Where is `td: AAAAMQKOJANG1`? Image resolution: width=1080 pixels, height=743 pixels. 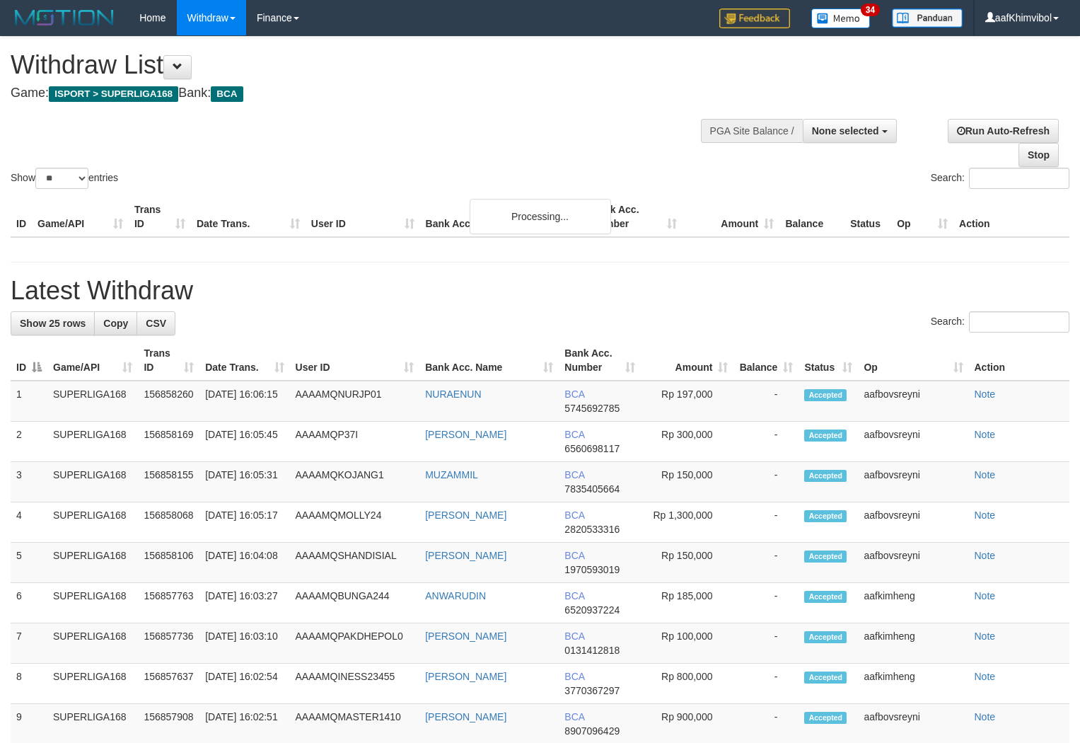
td: AAAAMQKOJANG1 is located at coordinates (355, 482).